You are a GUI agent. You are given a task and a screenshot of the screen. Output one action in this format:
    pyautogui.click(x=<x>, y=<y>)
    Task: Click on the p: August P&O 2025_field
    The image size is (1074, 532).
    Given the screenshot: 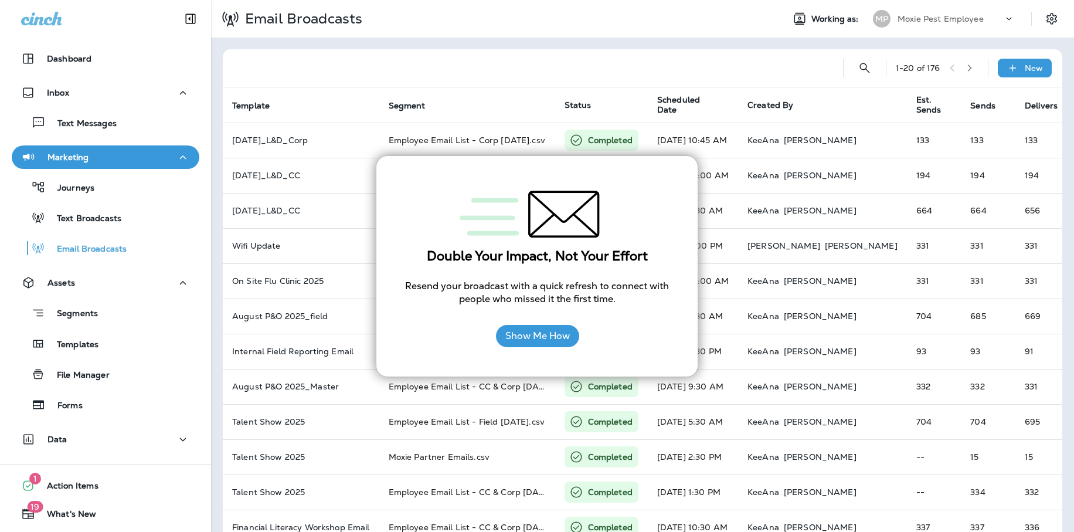 What is the action you would take?
    pyautogui.click(x=301, y=316)
    